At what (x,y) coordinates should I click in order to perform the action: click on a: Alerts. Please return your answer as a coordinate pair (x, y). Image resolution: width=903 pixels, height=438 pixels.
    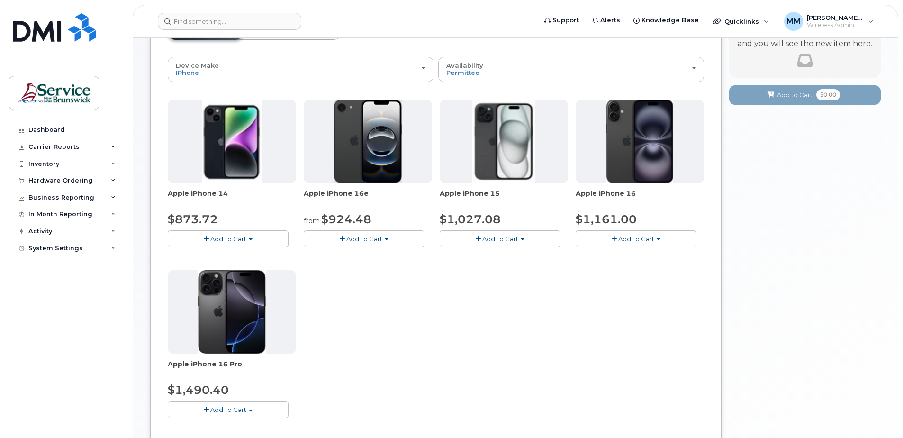
    Looking at the image, I should click on (606, 20).